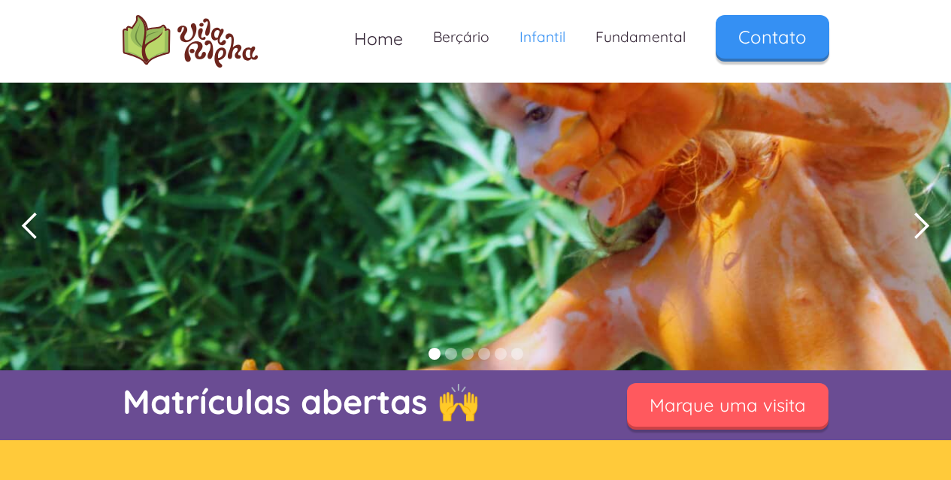 The width and height of the screenshot is (951, 480). I want to click on img: logo Escola Vila Alpha, so click(190, 41).